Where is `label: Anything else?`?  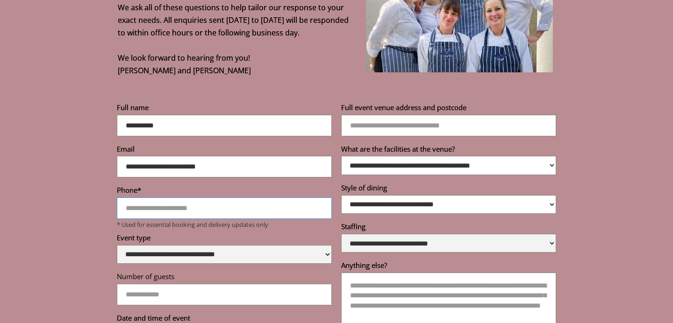 label: Anything else? is located at coordinates (449, 267).